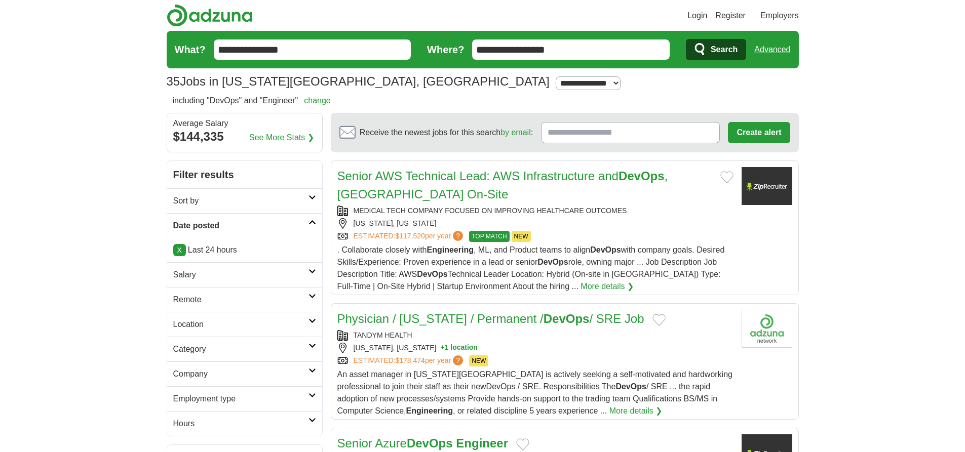 This screenshot has width=965, height=452. I want to click on h2: Sort by, so click(241, 201).